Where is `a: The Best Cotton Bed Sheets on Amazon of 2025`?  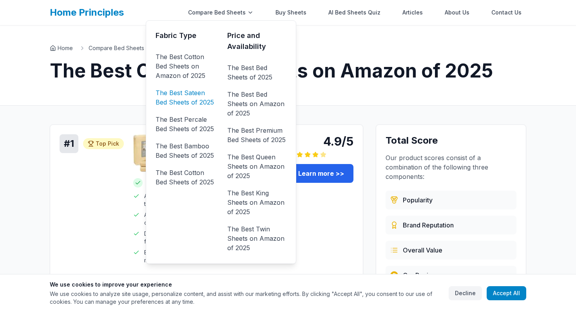 a: The Best Cotton Bed Sheets on Amazon of 2025 is located at coordinates (185, 66).